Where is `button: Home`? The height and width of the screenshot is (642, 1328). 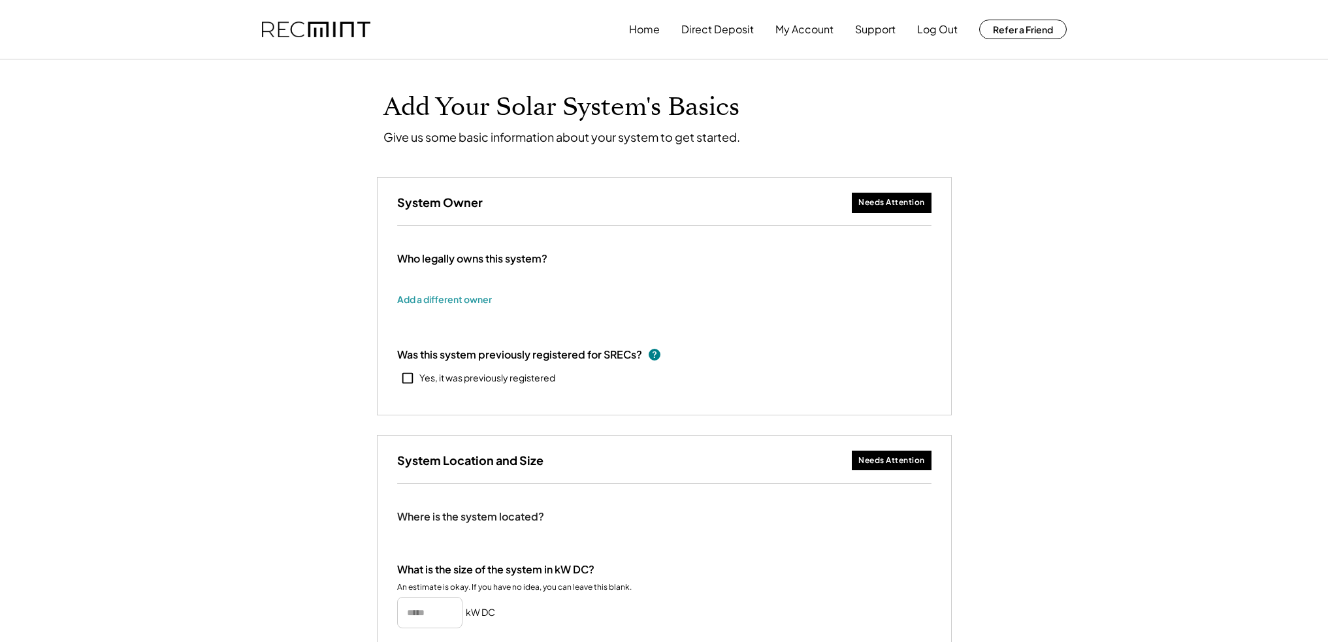 button: Home is located at coordinates (644, 29).